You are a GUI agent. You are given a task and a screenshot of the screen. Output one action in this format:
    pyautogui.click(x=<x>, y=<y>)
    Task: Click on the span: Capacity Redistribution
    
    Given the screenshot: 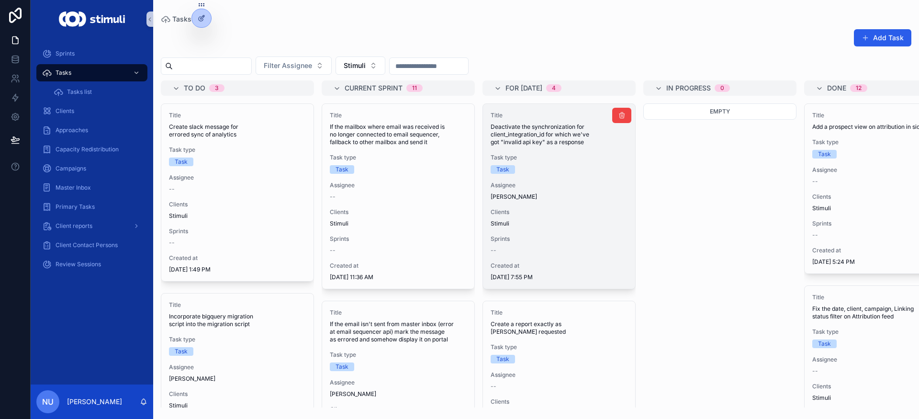 What is the action you would take?
    pyautogui.click(x=87, y=149)
    